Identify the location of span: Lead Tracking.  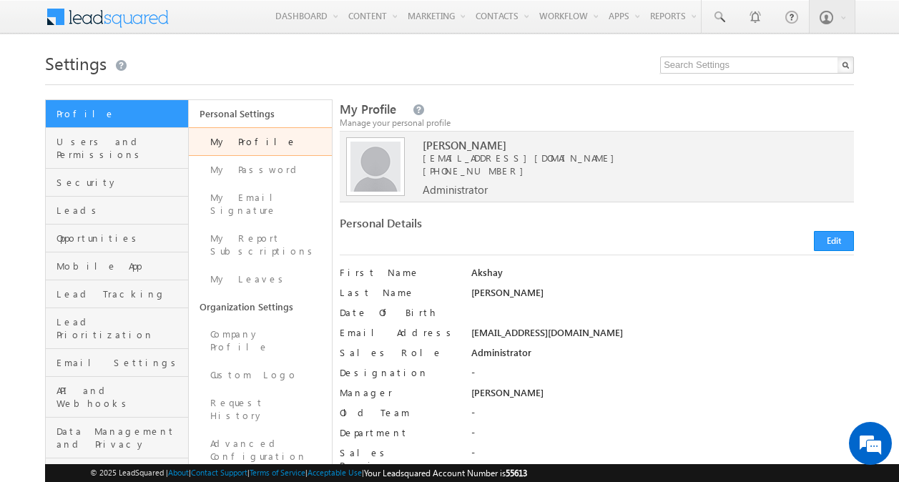
(120, 294).